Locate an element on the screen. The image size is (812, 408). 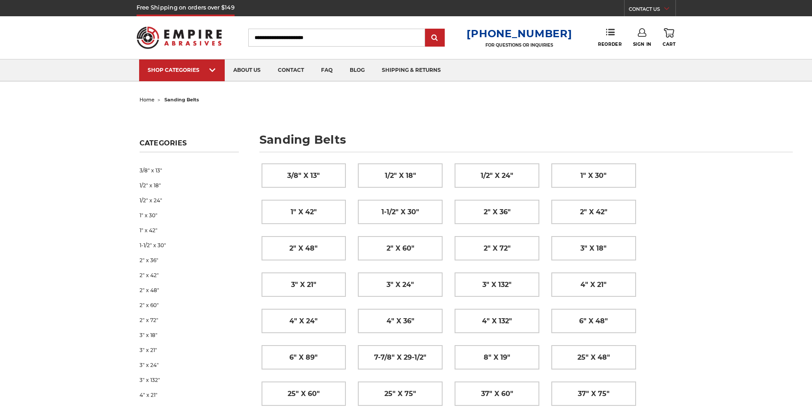
span: 2" x 42" is located at coordinates (594, 212).